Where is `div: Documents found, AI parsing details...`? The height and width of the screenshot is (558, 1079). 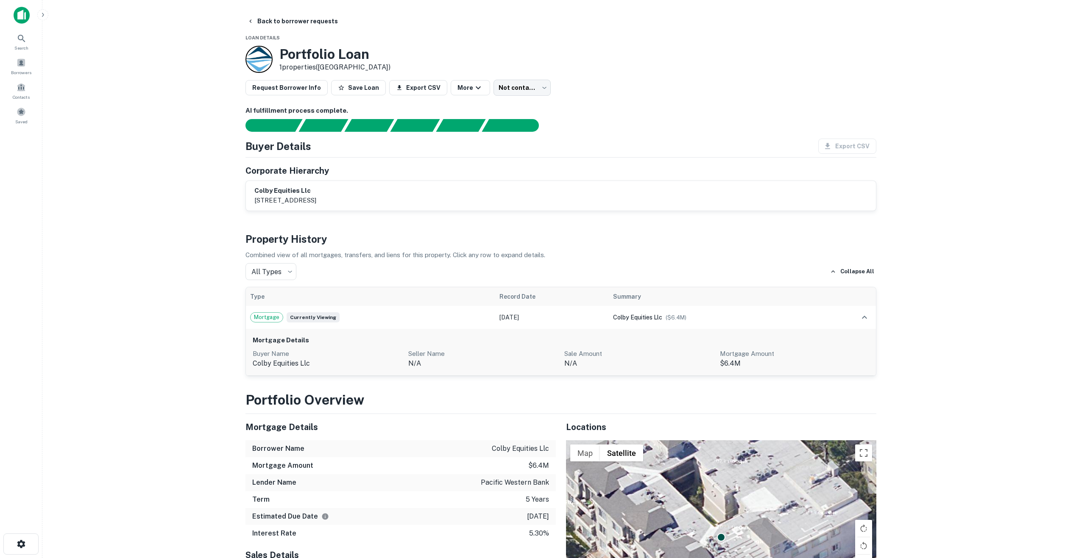 div: Documents found, AI parsing details... is located at coordinates (369, 125).